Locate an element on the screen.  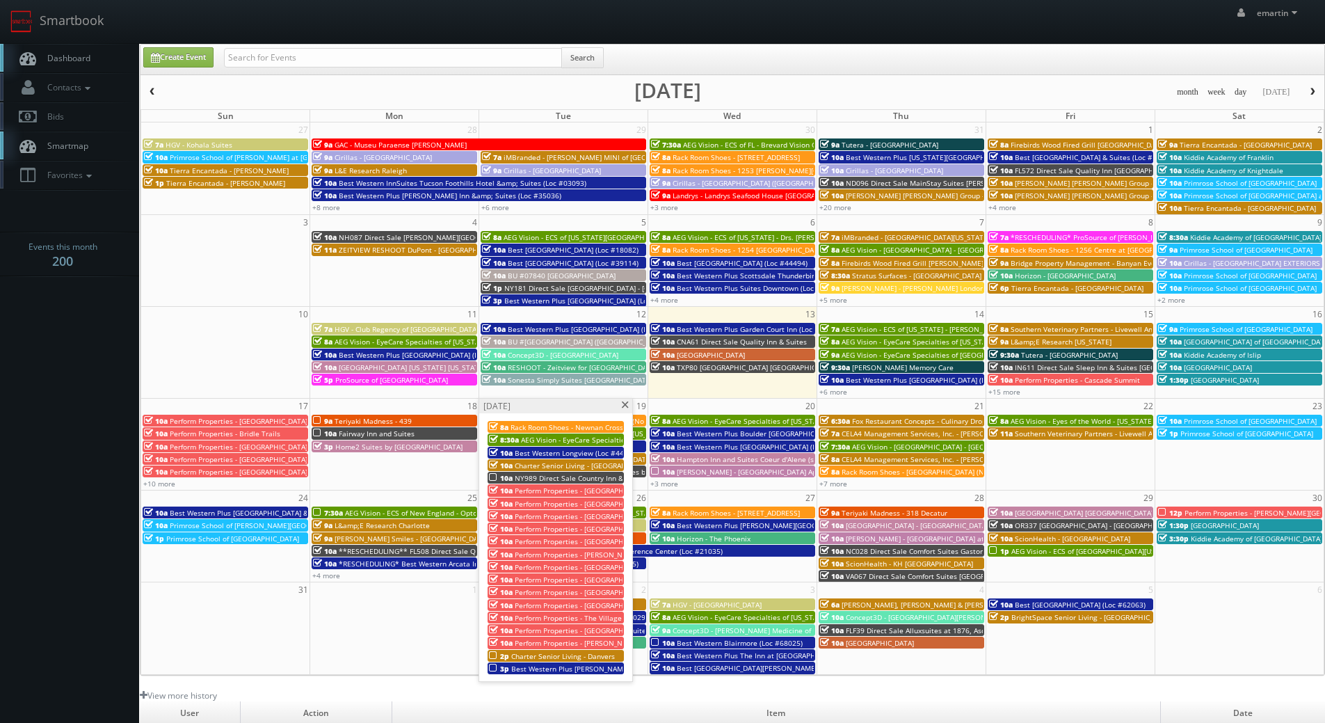
span: Fairway Inn and Suites is located at coordinates (376, 433).